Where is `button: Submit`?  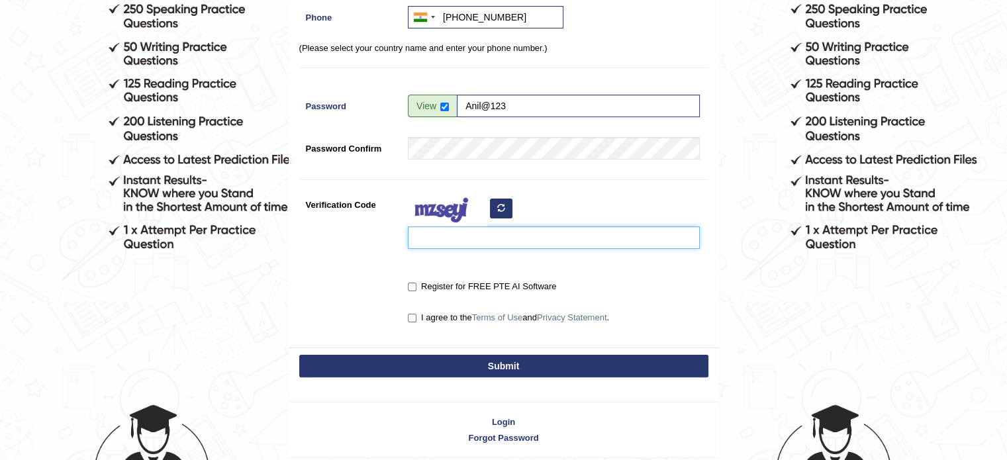 button: Submit is located at coordinates (504, 366).